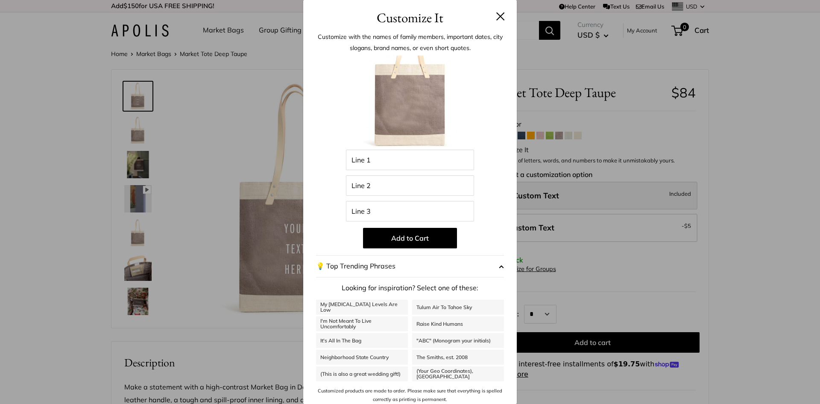  What do you see at coordinates (362, 340) in the screenshot?
I see `a: It's All In The Bag` at bounding box center [362, 340].